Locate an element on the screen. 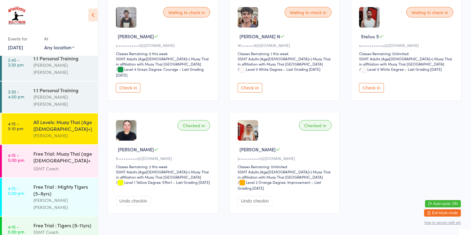 This screenshot has height=235, width=471. div: Classes Remaining: 0 this week is located at coordinates (164, 53).